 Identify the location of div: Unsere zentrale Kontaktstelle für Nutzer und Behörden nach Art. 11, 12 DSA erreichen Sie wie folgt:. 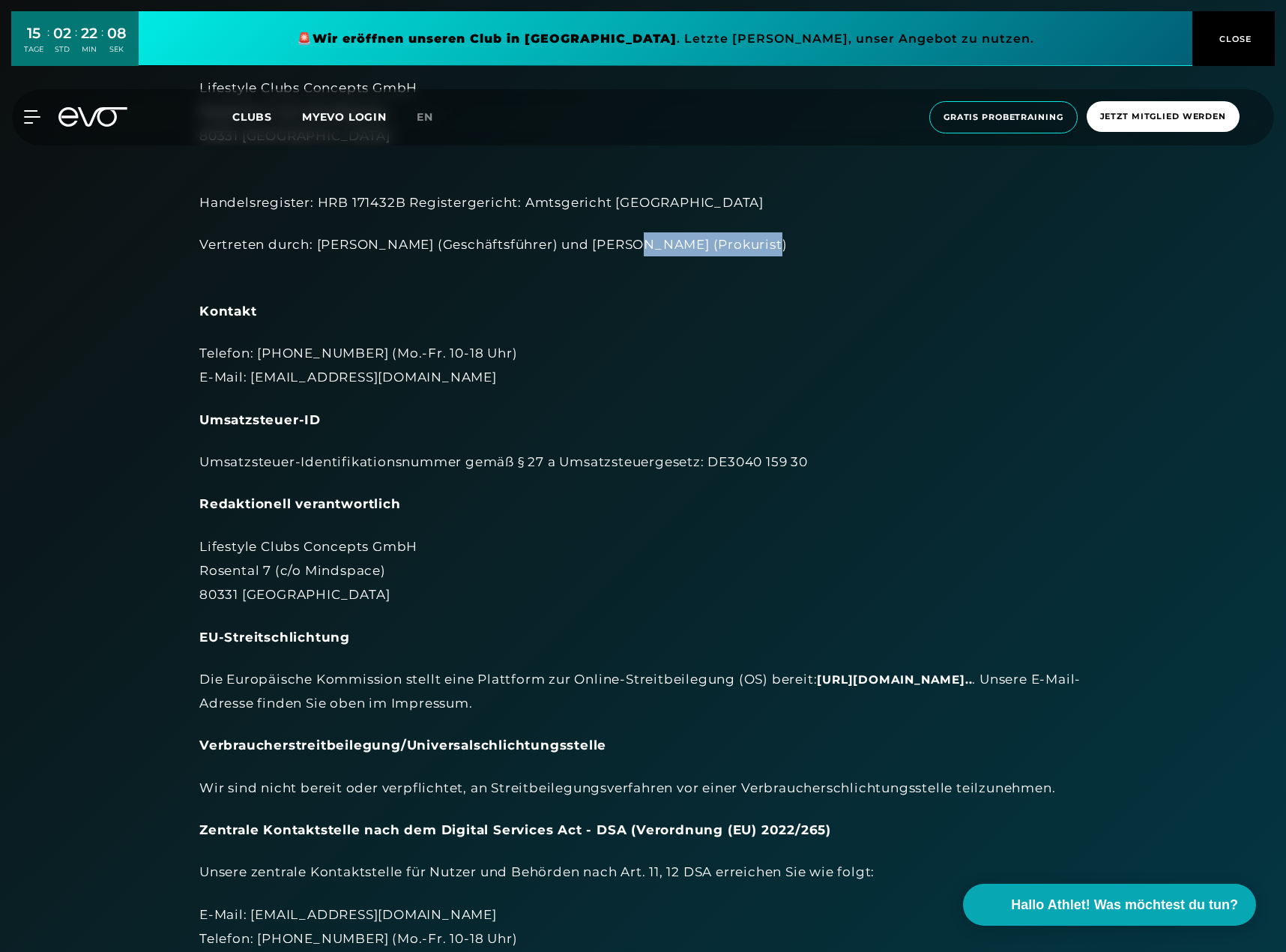
(643, 871).